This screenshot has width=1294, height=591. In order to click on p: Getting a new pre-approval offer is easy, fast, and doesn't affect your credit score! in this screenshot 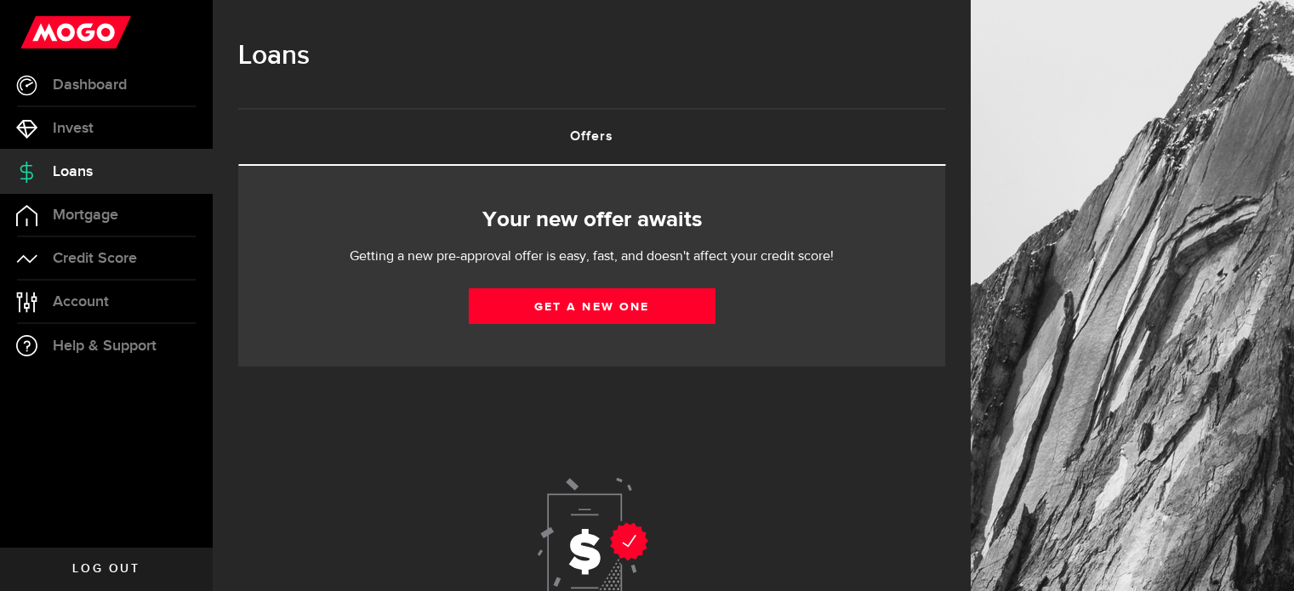, I will do `click(592, 257)`.